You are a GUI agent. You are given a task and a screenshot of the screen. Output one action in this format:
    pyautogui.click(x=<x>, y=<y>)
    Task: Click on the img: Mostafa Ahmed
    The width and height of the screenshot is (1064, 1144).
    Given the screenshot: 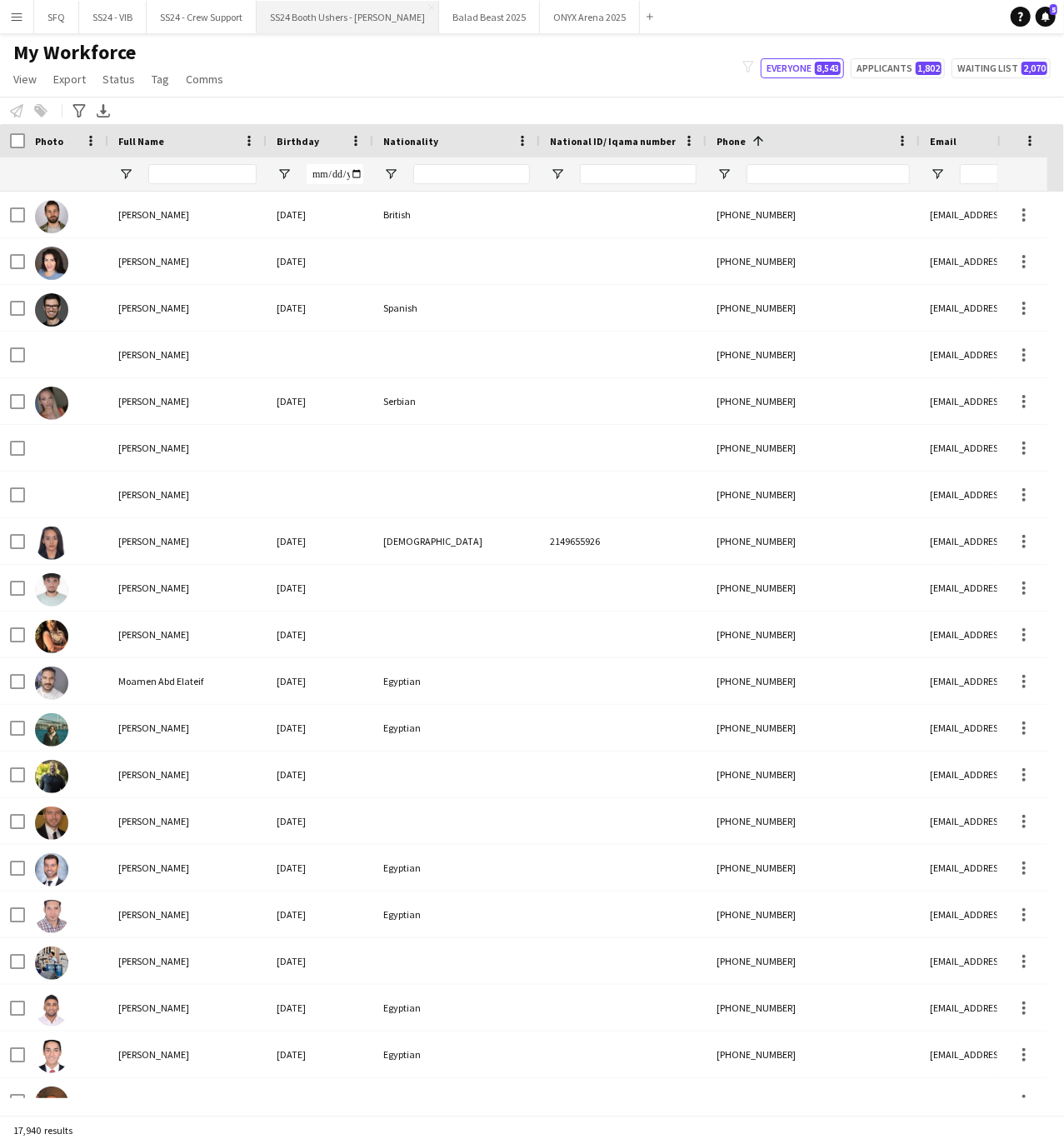 What is the action you would take?
    pyautogui.click(x=51, y=916)
    